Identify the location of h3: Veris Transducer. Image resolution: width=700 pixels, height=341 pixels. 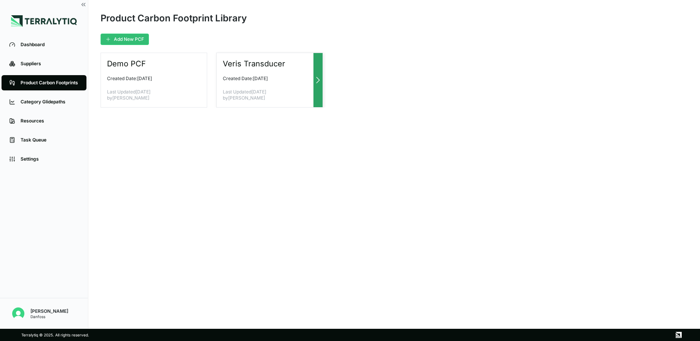
(254, 64).